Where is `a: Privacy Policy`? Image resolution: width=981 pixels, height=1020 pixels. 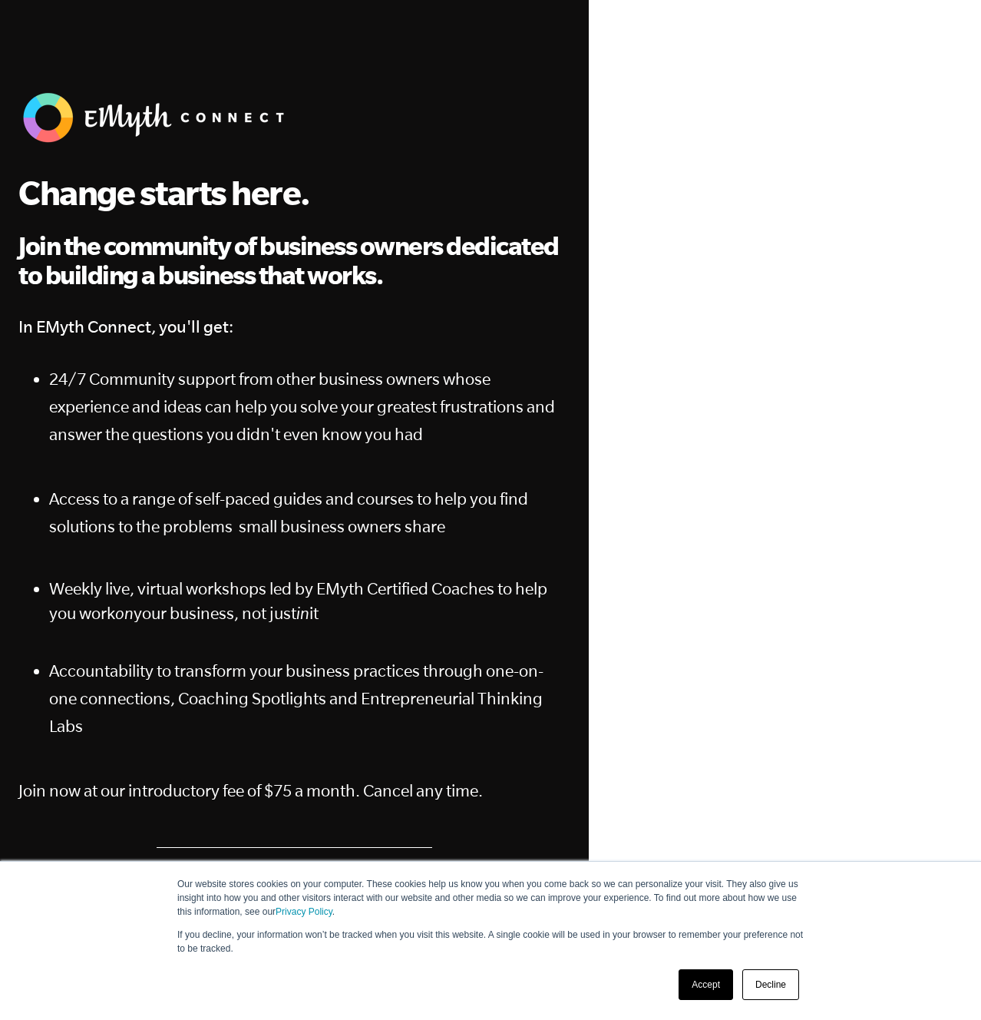 a: Privacy Policy is located at coordinates (304, 912).